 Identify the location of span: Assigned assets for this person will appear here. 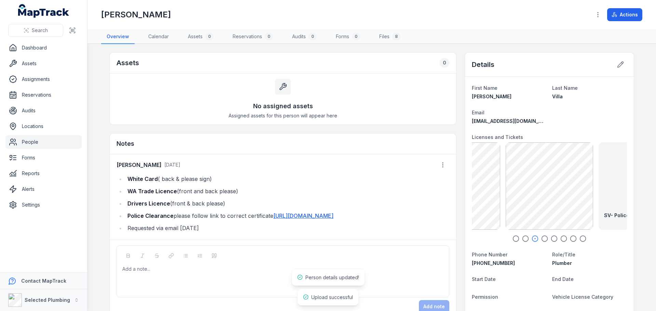
(283, 116).